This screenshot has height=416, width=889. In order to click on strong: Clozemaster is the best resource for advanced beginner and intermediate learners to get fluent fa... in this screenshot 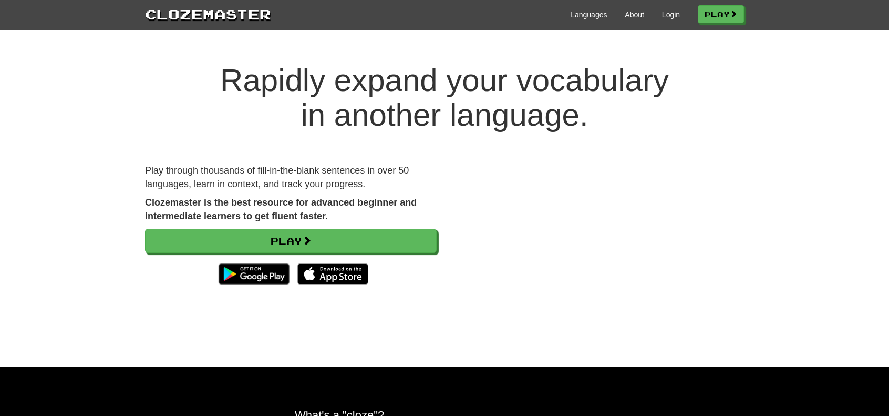, I will do `click(281, 209)`.